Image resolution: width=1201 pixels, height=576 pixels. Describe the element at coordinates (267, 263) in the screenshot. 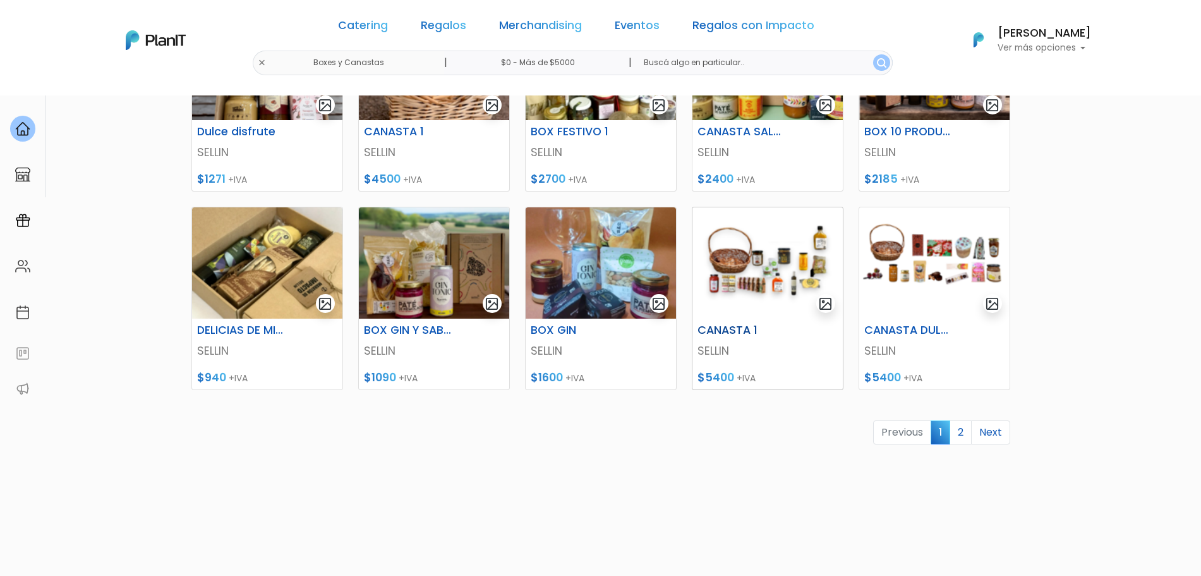

I see `img: thumb_Captura_de_pantalla_2025-09-08_165410.png` at that location.